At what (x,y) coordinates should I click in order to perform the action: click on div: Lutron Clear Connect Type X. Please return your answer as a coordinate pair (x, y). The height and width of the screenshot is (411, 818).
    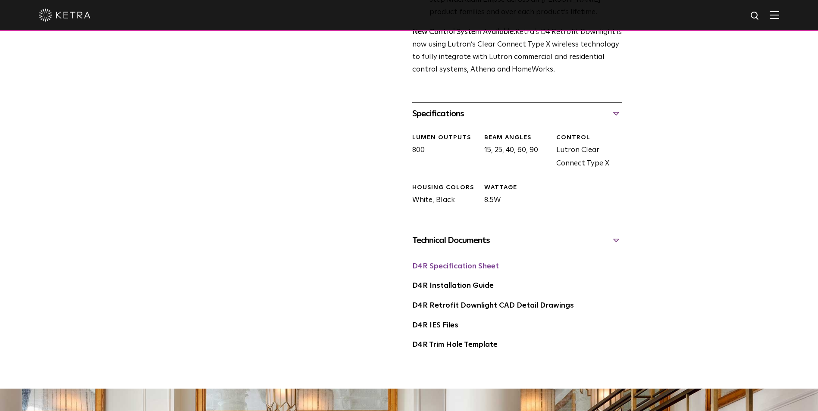
    Looking at the image, I should click on (585, 152).